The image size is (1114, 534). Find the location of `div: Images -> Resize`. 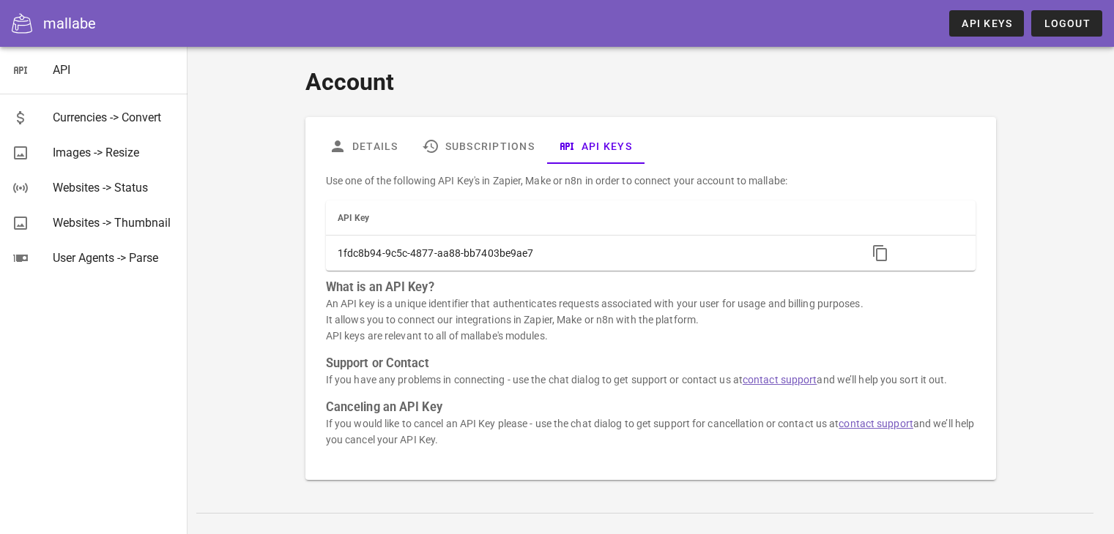

div: Images -> Resize is located at coordinates (114, 152).